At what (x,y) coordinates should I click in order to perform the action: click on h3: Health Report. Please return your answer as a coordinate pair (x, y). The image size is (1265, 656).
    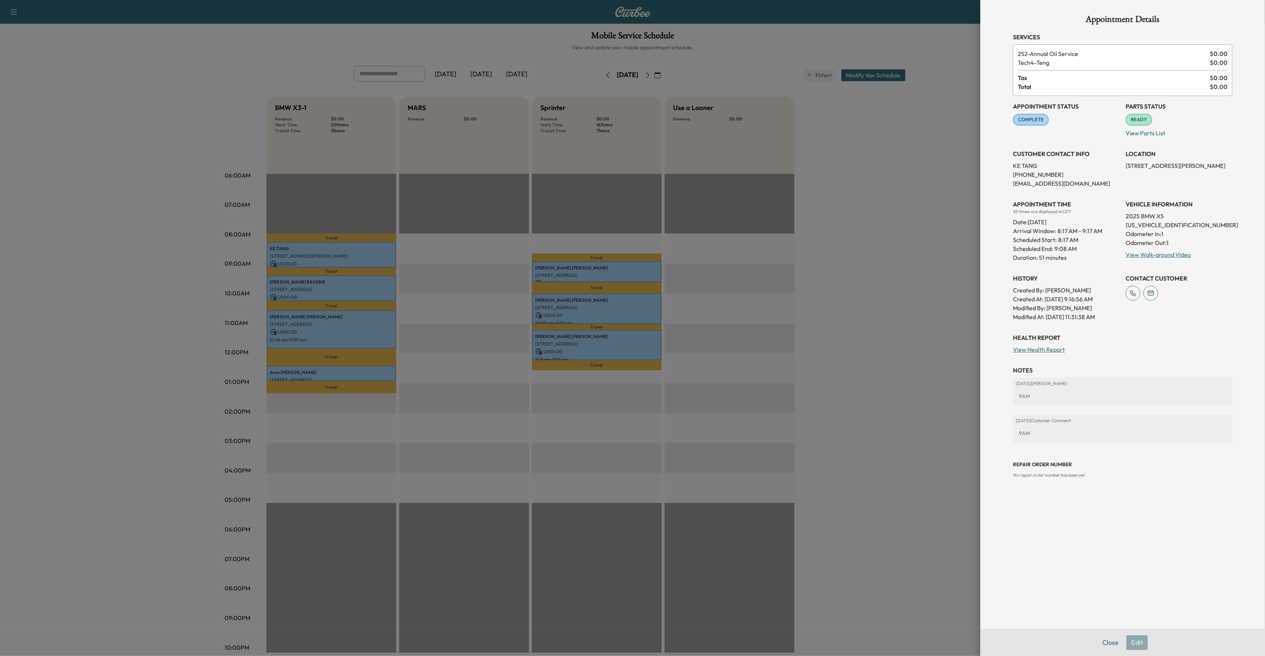
    Looking at the image, I should click on (1123, 338).